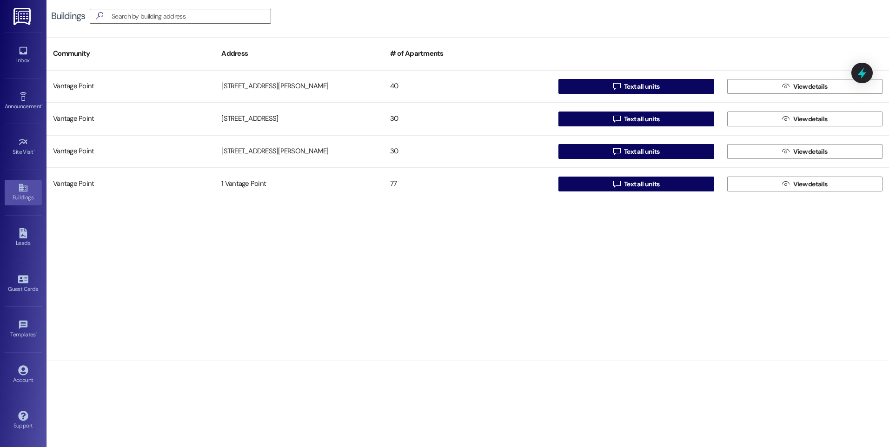  Describe the element at coordinates (23, 375) in the screenshot. I see `a: Account` at that location.